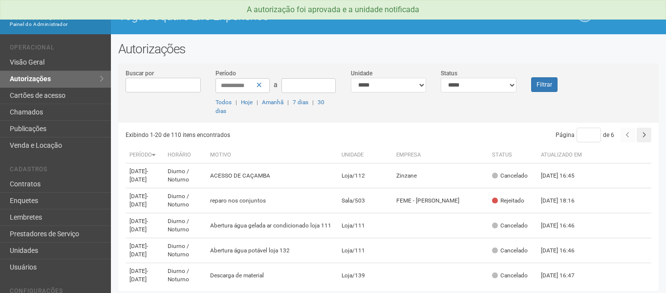  What do you see at coordinates (365, 275) in the screenshot?
I see `td: Loja/139` at bounding box center [365, 275].